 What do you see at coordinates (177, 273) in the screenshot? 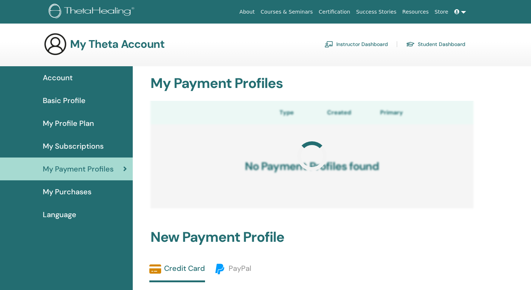
I see `a: Credit Card` at bounding box center [177, 273].